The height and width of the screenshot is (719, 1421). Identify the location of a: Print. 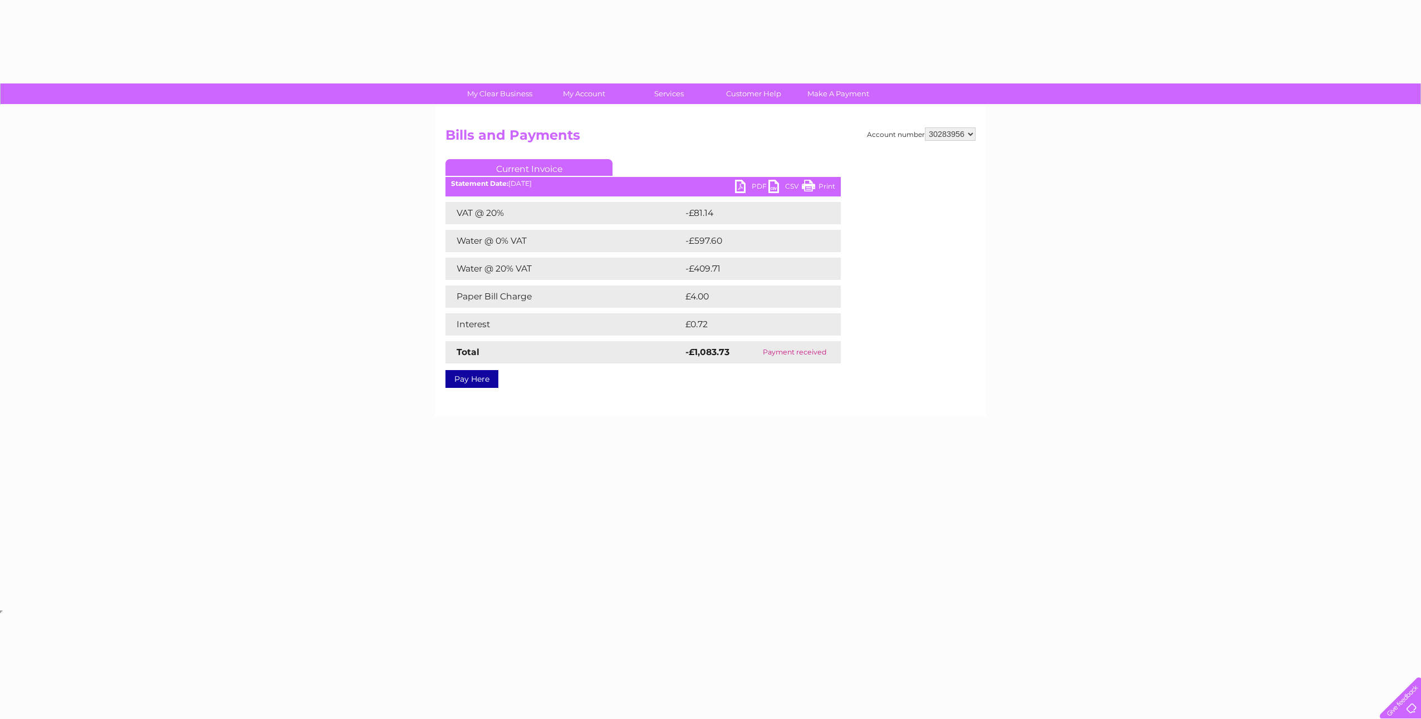
(819, 188).